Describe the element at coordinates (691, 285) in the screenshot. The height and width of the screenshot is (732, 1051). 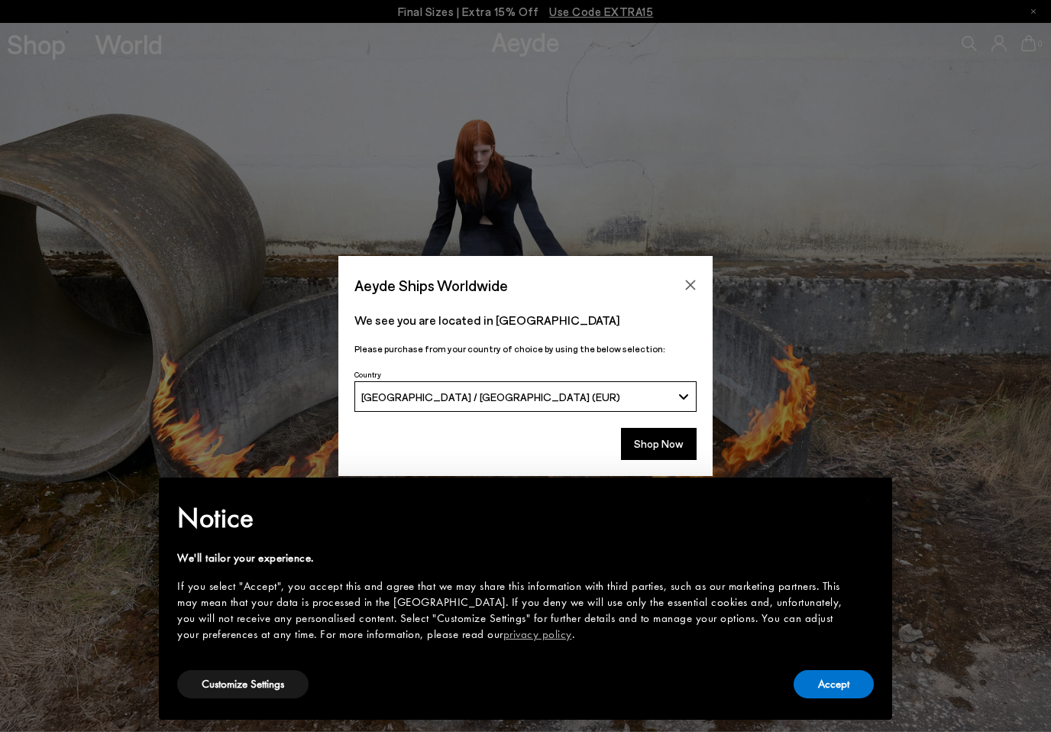
I see `button: Close` at that location.